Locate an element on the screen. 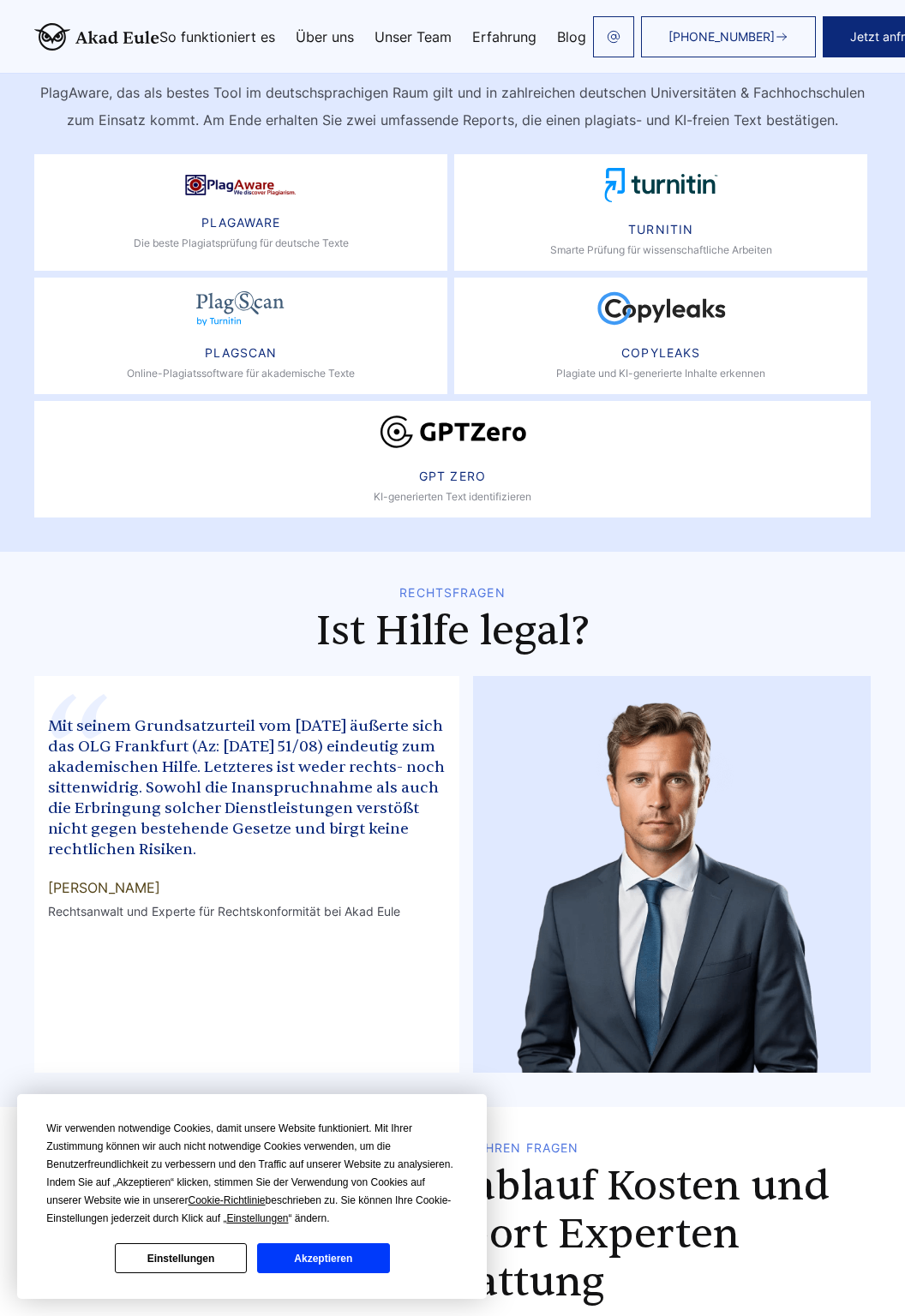  div: Die beste Plagiatsprüfung für deutsche Texte is located at coordinates (240, 243).